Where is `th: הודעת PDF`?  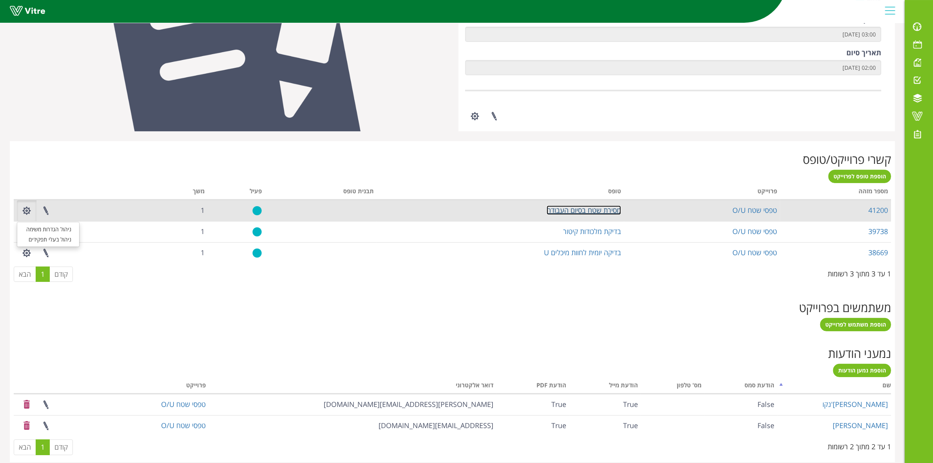
th: הודעת PDF is located at coordinates (533, 386).